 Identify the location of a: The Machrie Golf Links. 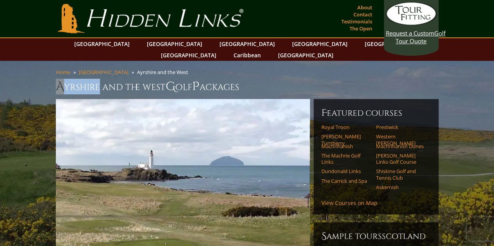
(346, 159).